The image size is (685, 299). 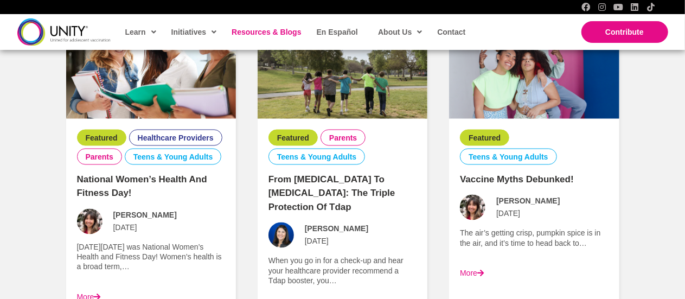 What do you see at coordinates (266, 32) in the screenshot?
I see `span: Resources & Blogs` at bounding box center [266, 32].